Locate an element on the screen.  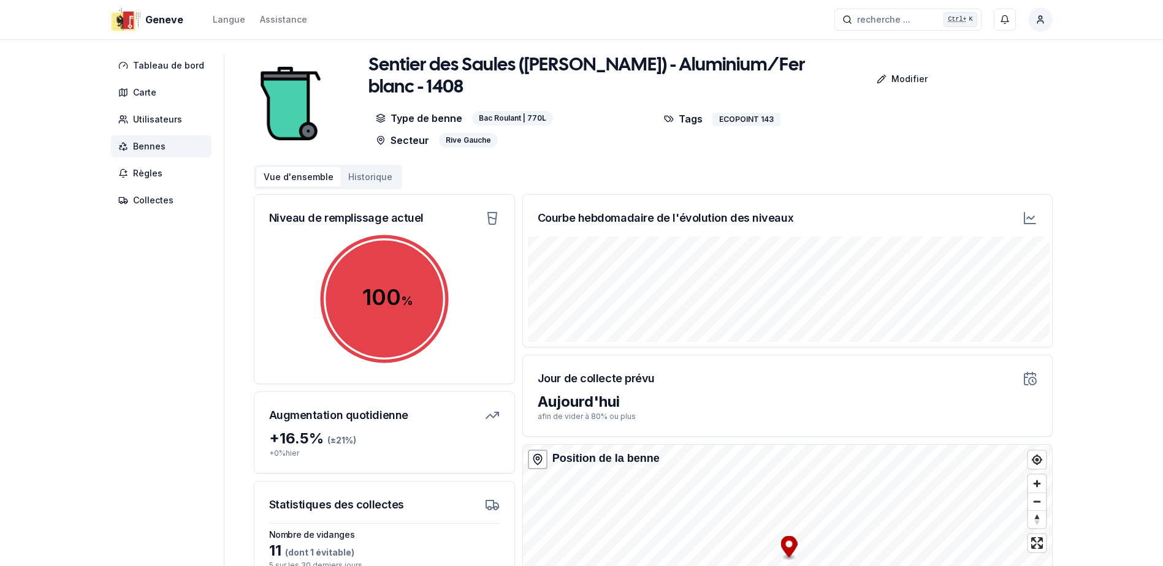
span: (± 21 %) is located at coordinates (341, 440).